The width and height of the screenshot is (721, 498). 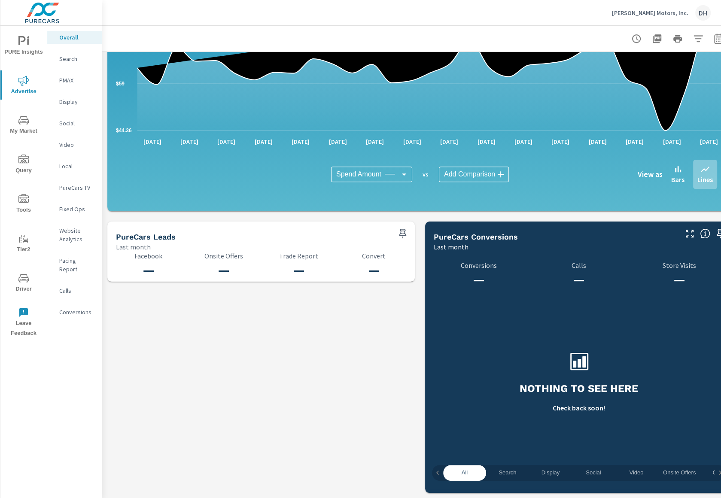 What do you see at coordinates (703, 13) in the screenshot?
I see `div: DH` at bounding box center [703, 13].